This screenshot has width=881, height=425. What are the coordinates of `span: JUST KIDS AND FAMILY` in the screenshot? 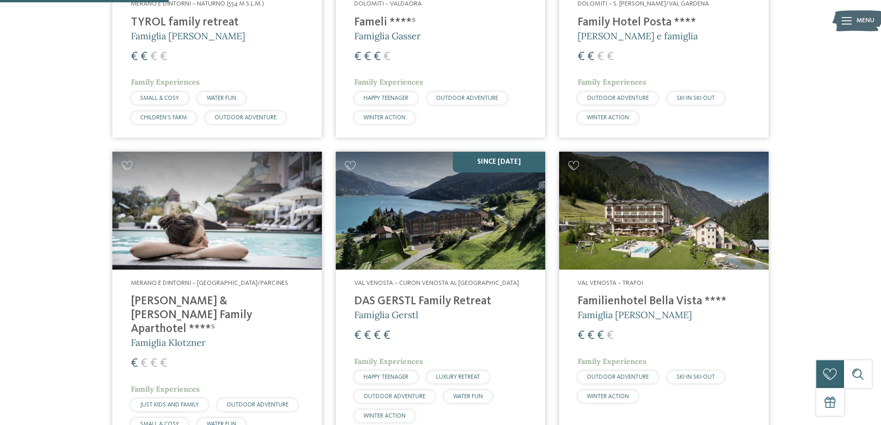 It's located at (169, 405).